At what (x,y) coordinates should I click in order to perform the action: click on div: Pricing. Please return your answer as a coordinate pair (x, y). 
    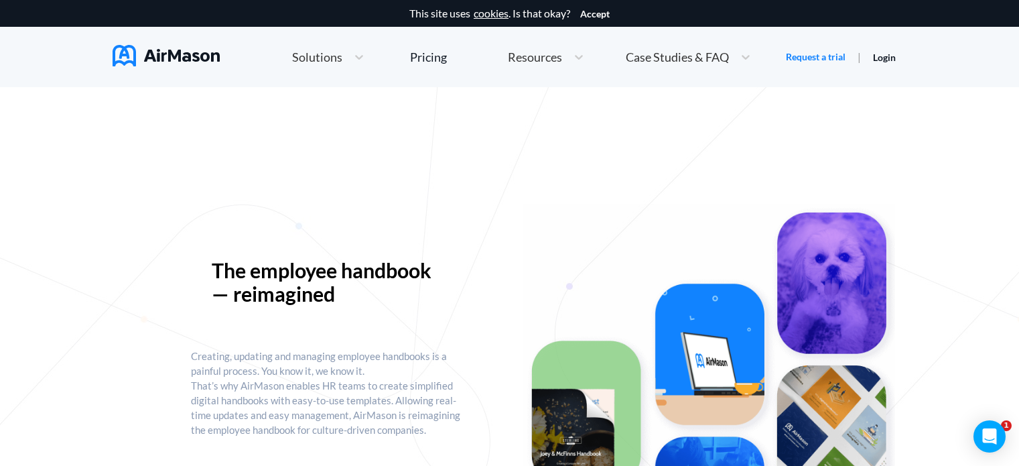
    Looking at the image, I should click on (428, 57).